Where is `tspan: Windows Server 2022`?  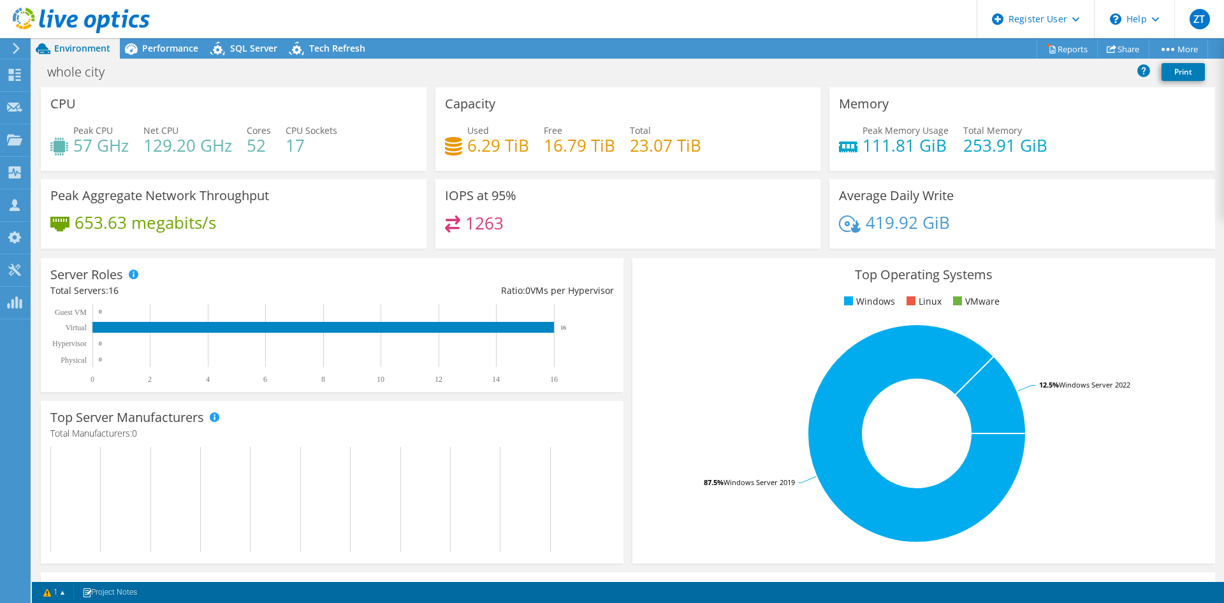 tspan: Windows Server 2022 is located at coordinates (1095, 385).